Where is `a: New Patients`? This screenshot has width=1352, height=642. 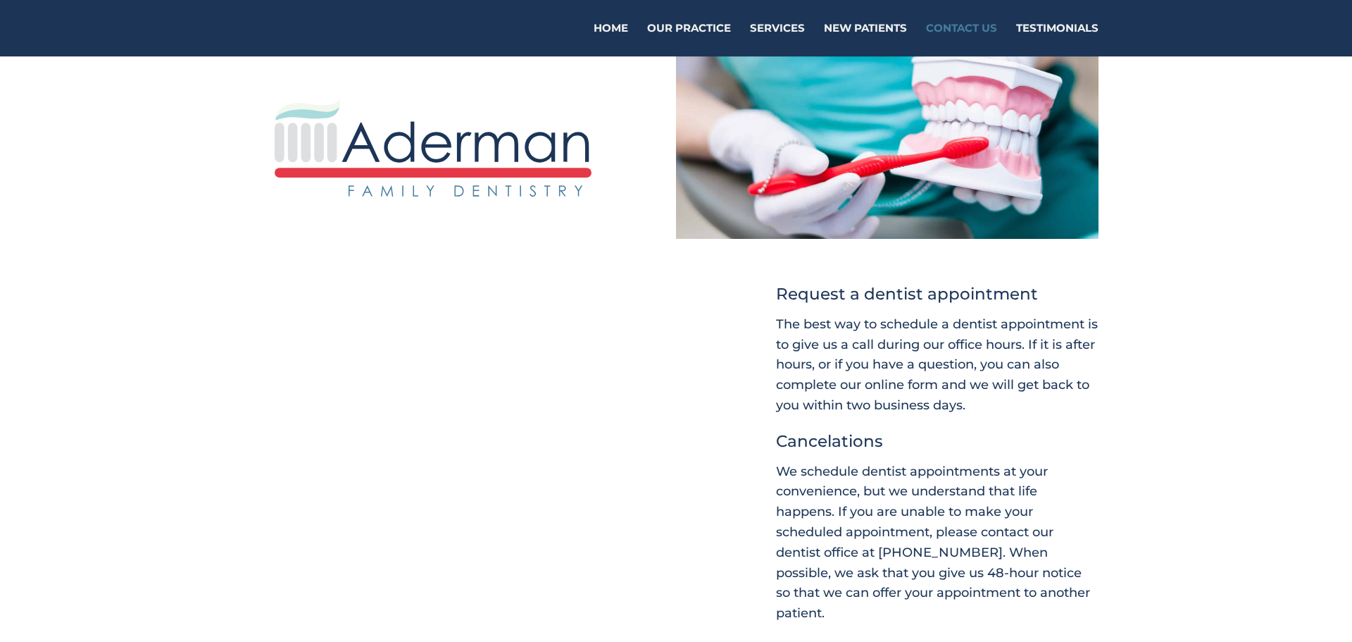 a: New Patients is located at coordinates (866, 39).